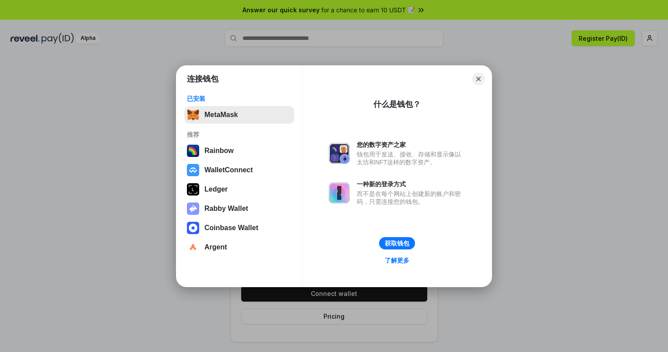 This screenshot has width=668, height=352. Describe the element at coordinates (411, 197) in the screenshot. I see `div: 而不是在每个网站上创建新的账户和密码，只需连接您的钱包。` at that location.